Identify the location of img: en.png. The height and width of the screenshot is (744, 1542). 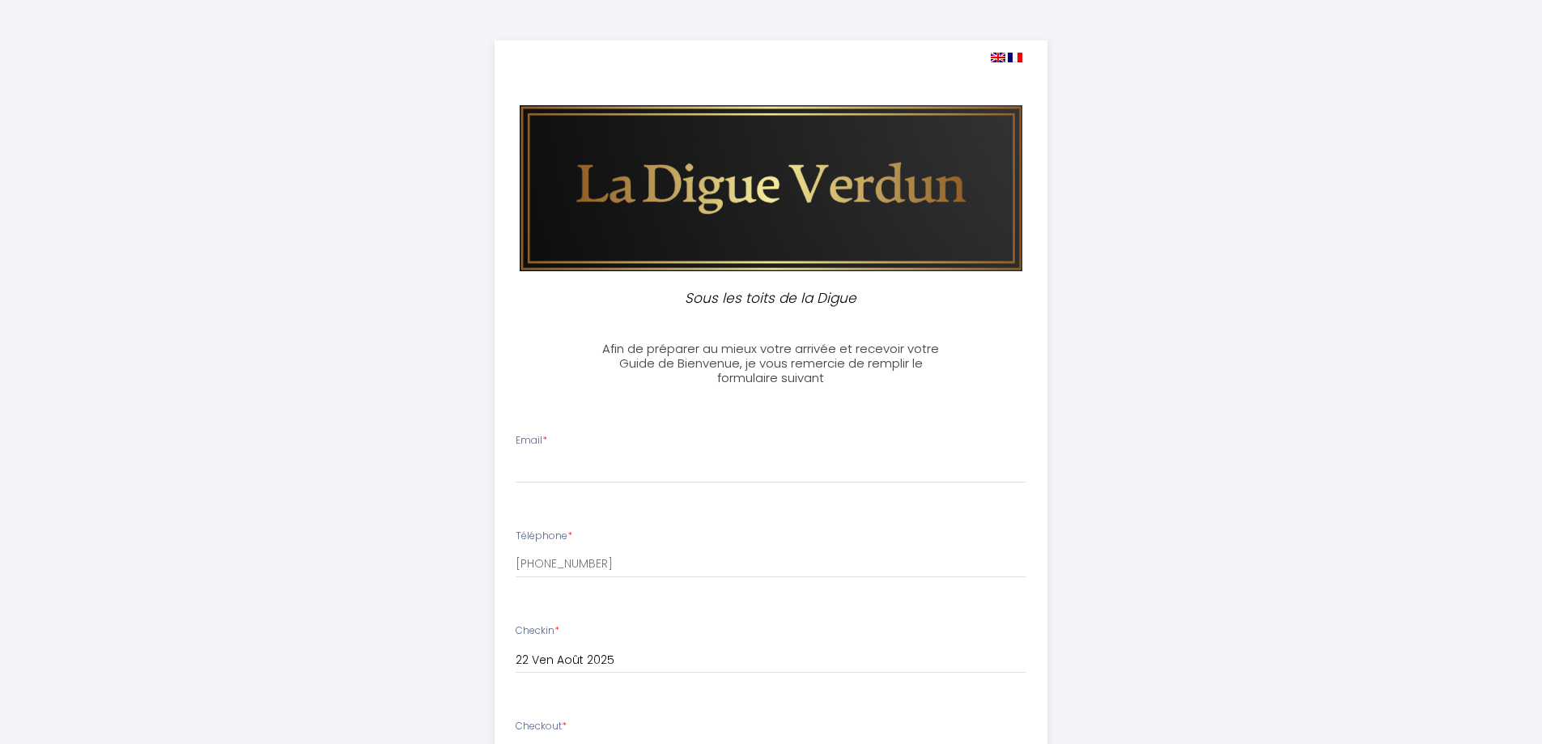
(998, 57).